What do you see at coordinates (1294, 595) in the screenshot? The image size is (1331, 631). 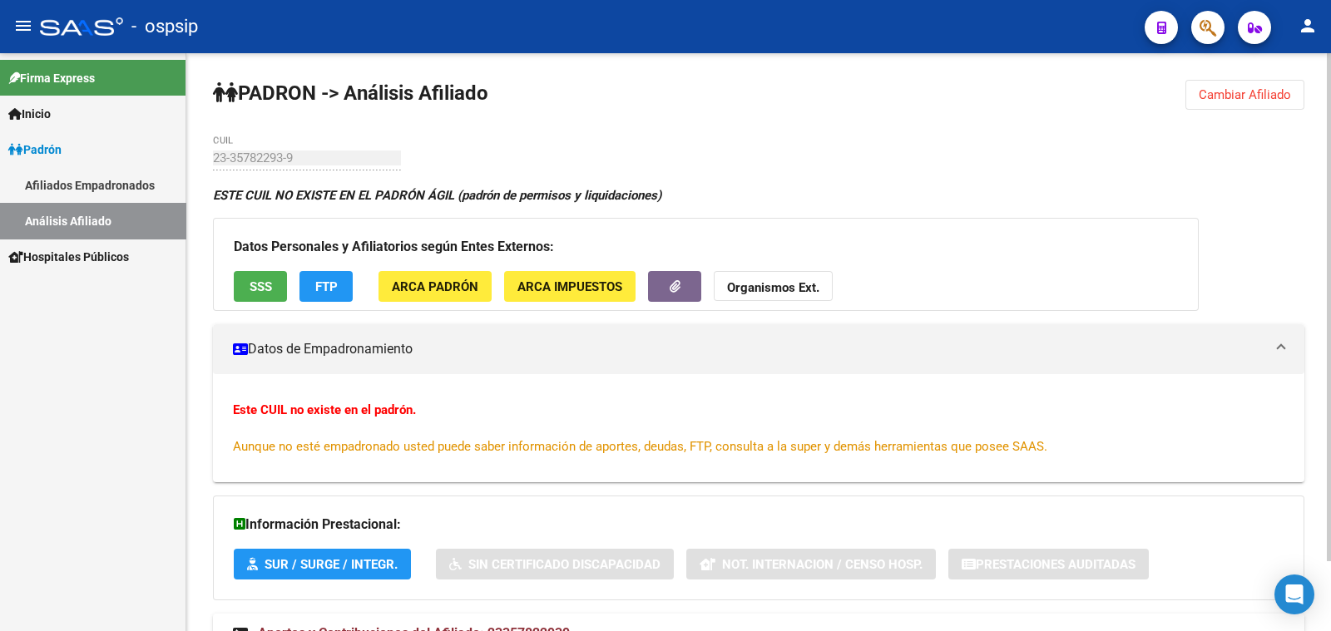 I see `div: Open Intercom Messenger` at bounding box center [1294, 595].